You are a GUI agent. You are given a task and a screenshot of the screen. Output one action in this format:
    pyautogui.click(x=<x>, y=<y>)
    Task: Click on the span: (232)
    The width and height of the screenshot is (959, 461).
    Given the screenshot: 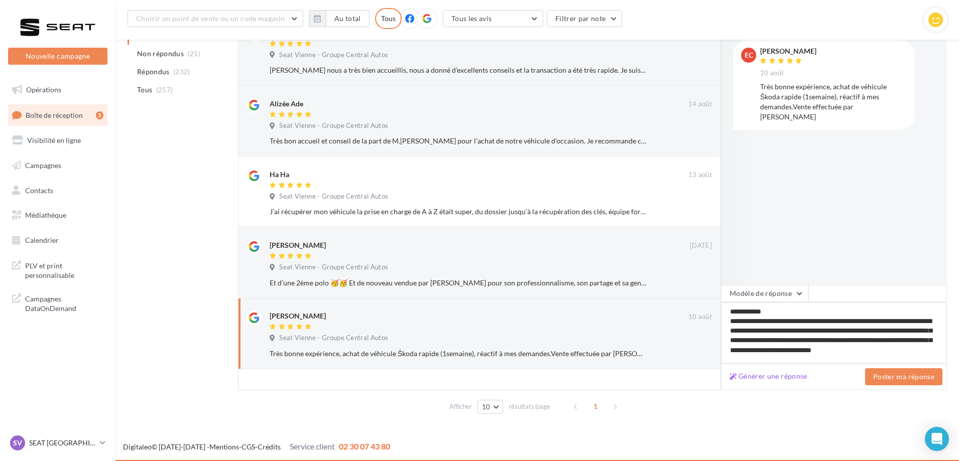 What is the action you would take?
    pyautogui.click(x=182, y=72)
    